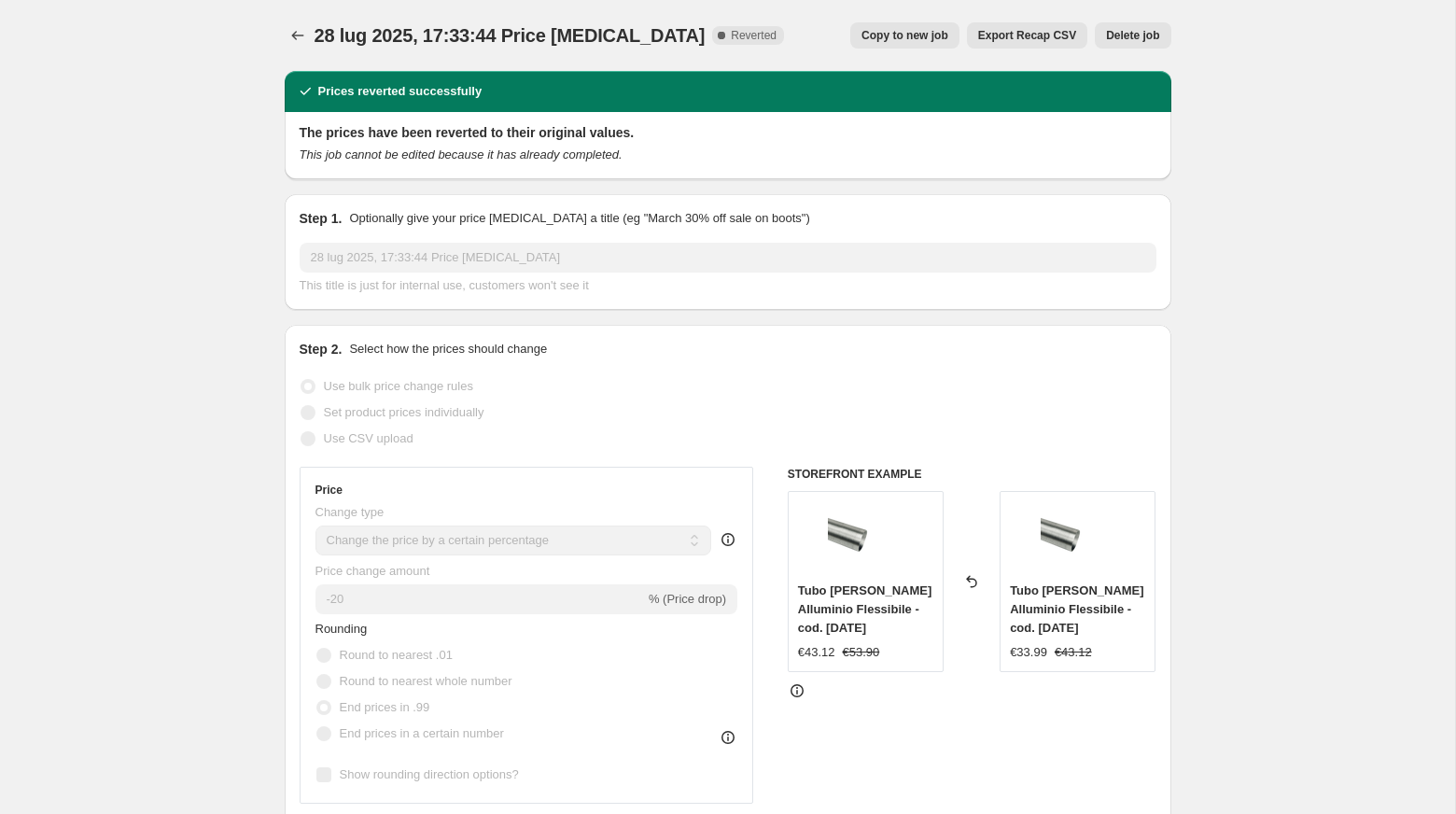 The image size is (1456, 814). Describe the element at coordinates (298, 36) in the screenshot. I see `button: Price change jobs` at that location.